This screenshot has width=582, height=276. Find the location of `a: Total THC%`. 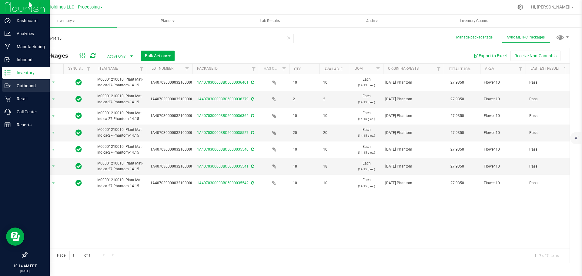

a: Total THC% is located at coordinates (459, 69).